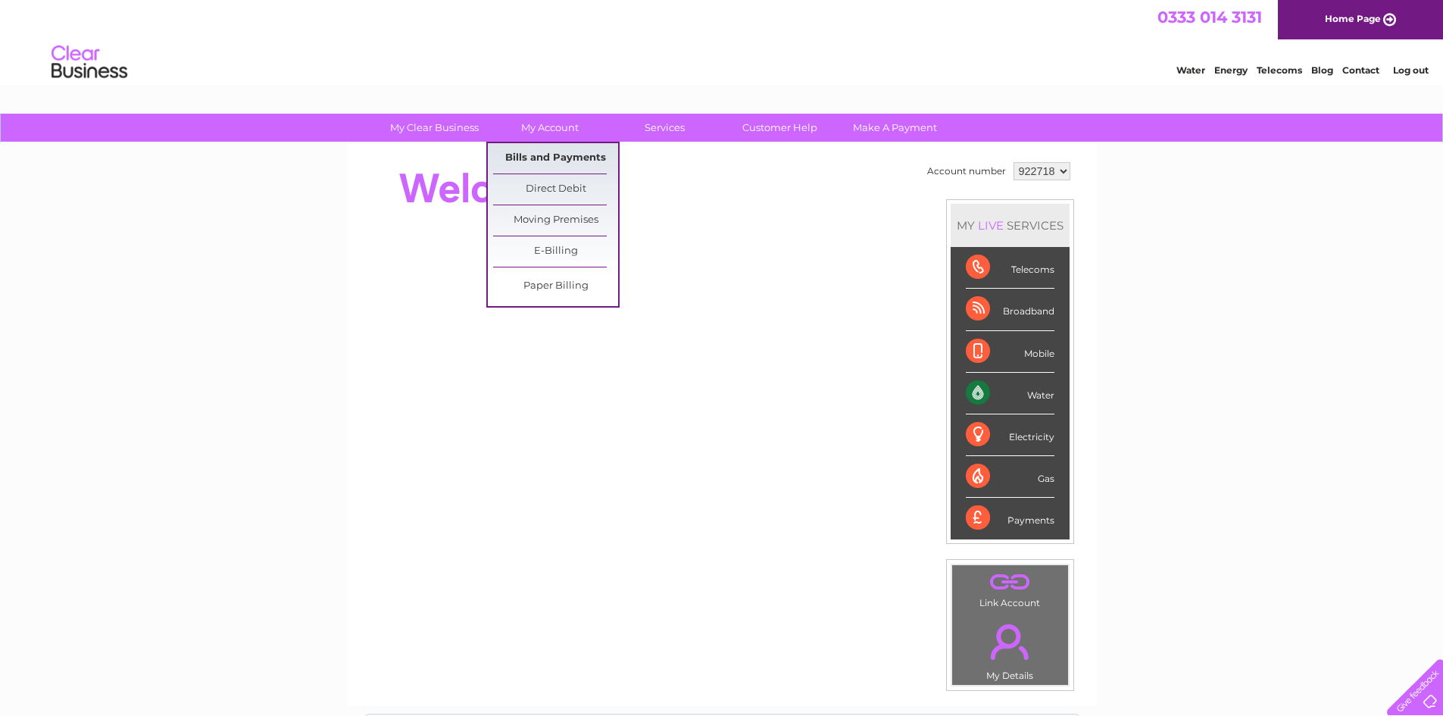  What do you see at coordinates (664, 127) in the screenshot?
I see `a: Services` at bounding box center [664, 127].